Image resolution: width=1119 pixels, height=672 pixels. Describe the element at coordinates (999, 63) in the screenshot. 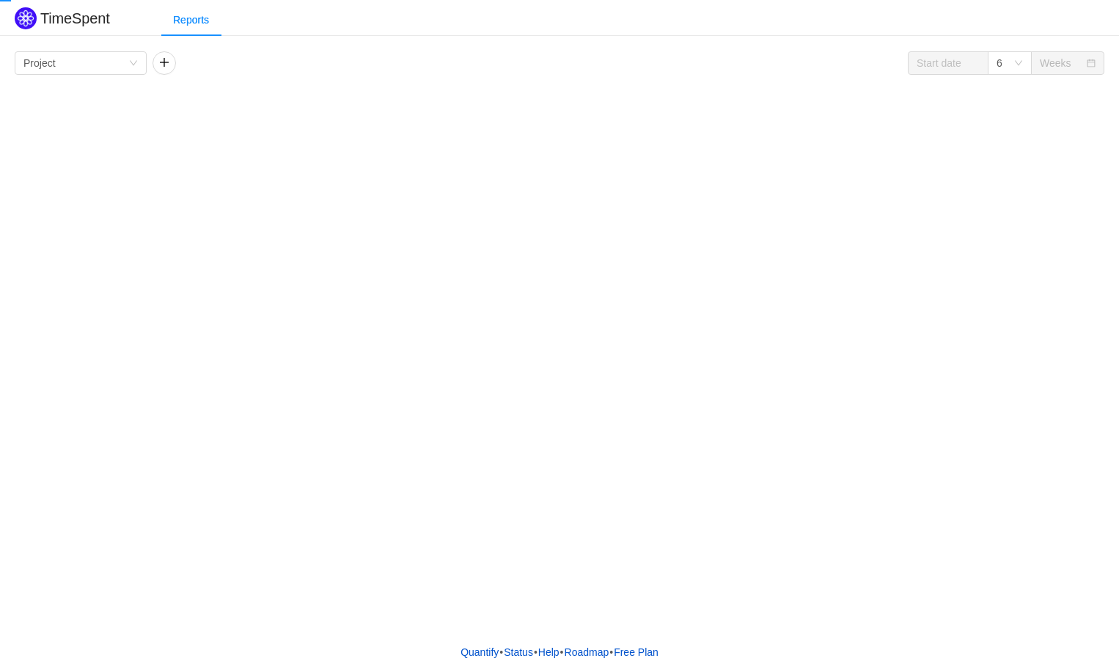

I see `div: 6` at that location.